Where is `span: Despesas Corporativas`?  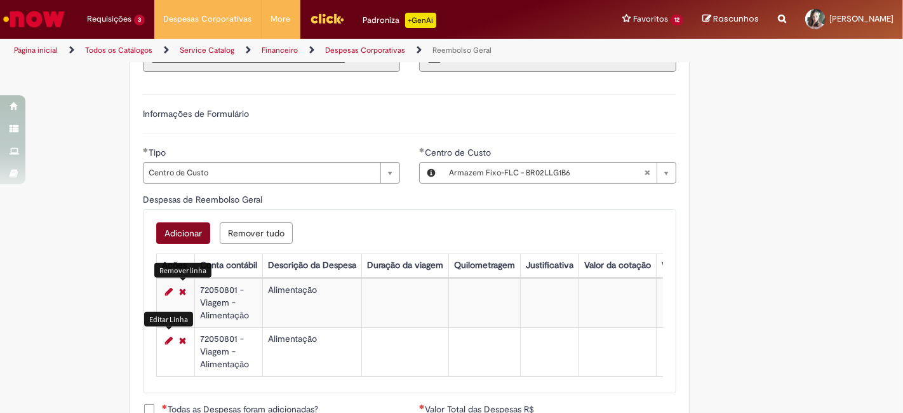
span: Despesas Corporativas is located at coordinates (208, 19).